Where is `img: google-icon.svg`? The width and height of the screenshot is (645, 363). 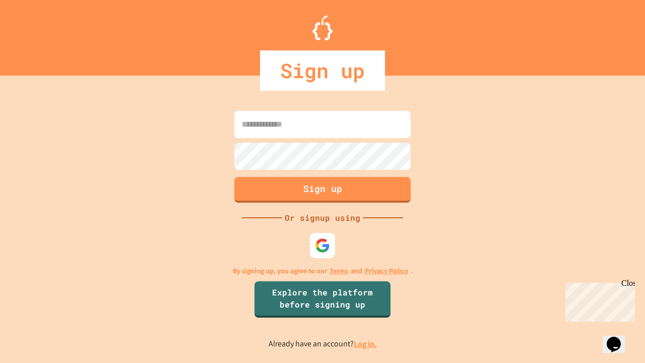
img: google-icon.svg is located at coordinates (323, 246).